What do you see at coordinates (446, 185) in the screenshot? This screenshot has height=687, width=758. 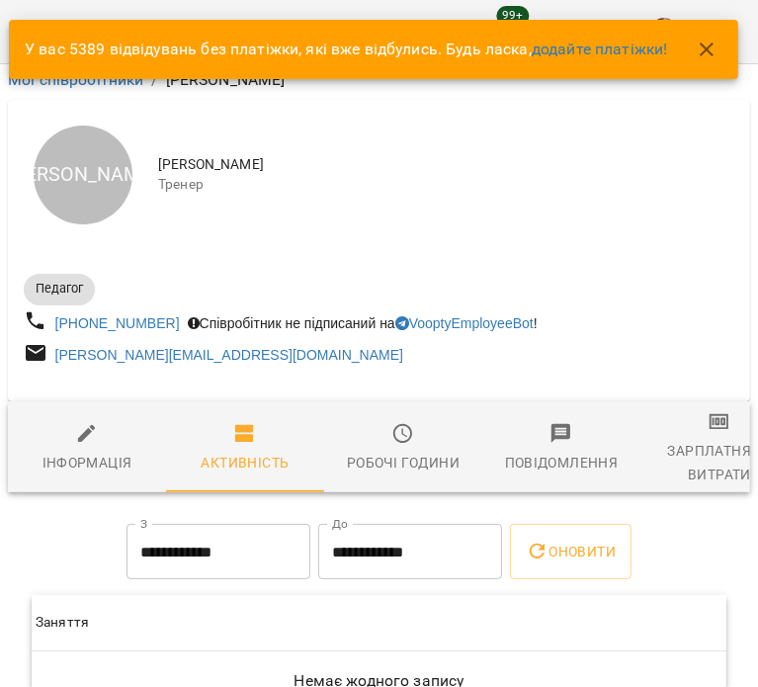 I see `span: Тренер` at bounding box center [446, 185].